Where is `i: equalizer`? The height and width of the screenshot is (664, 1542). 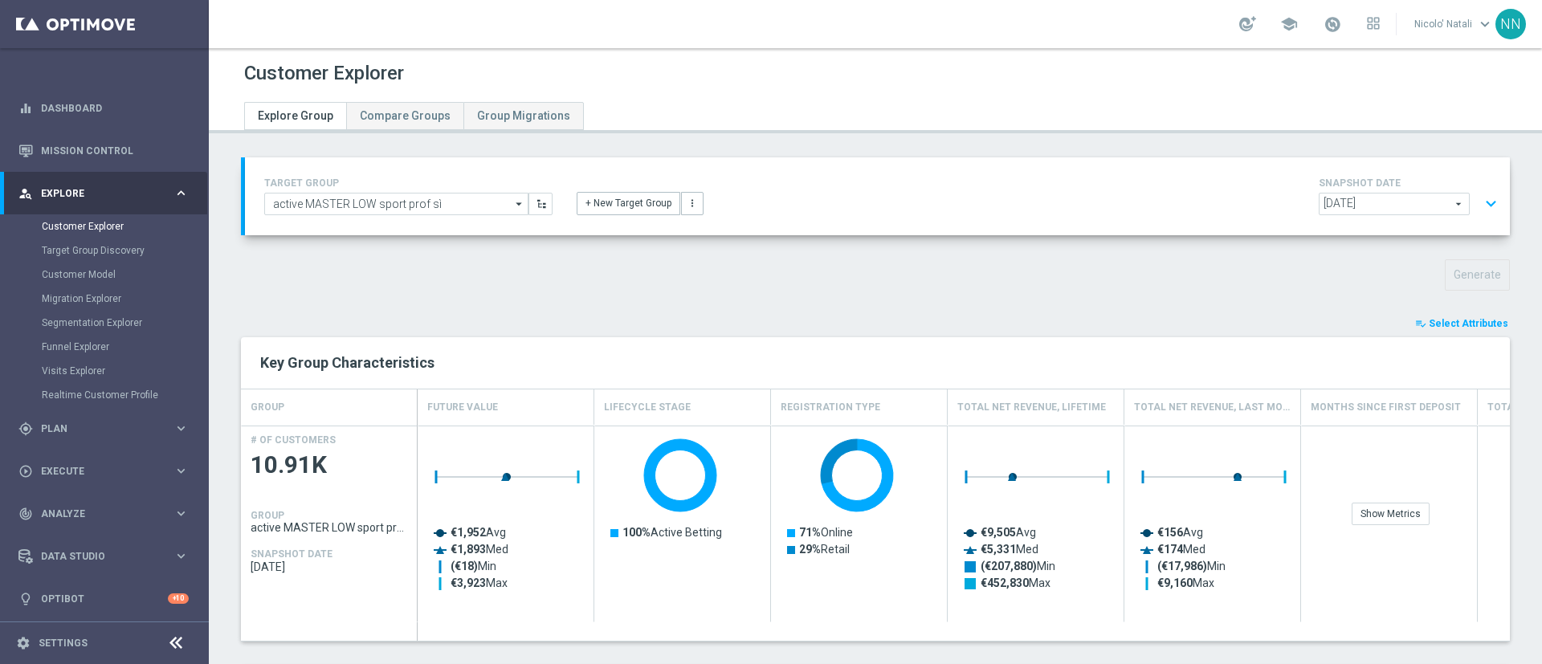 i: equalizer is located at coordinates (26, 108).